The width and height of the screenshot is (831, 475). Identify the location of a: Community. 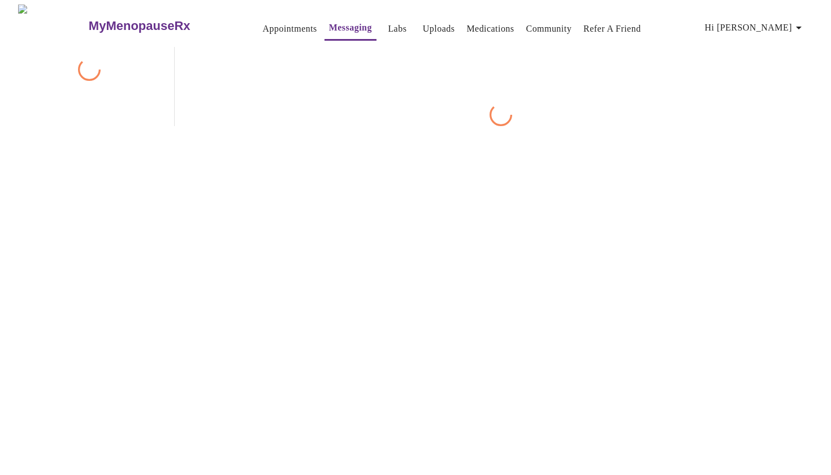
(549, 29).